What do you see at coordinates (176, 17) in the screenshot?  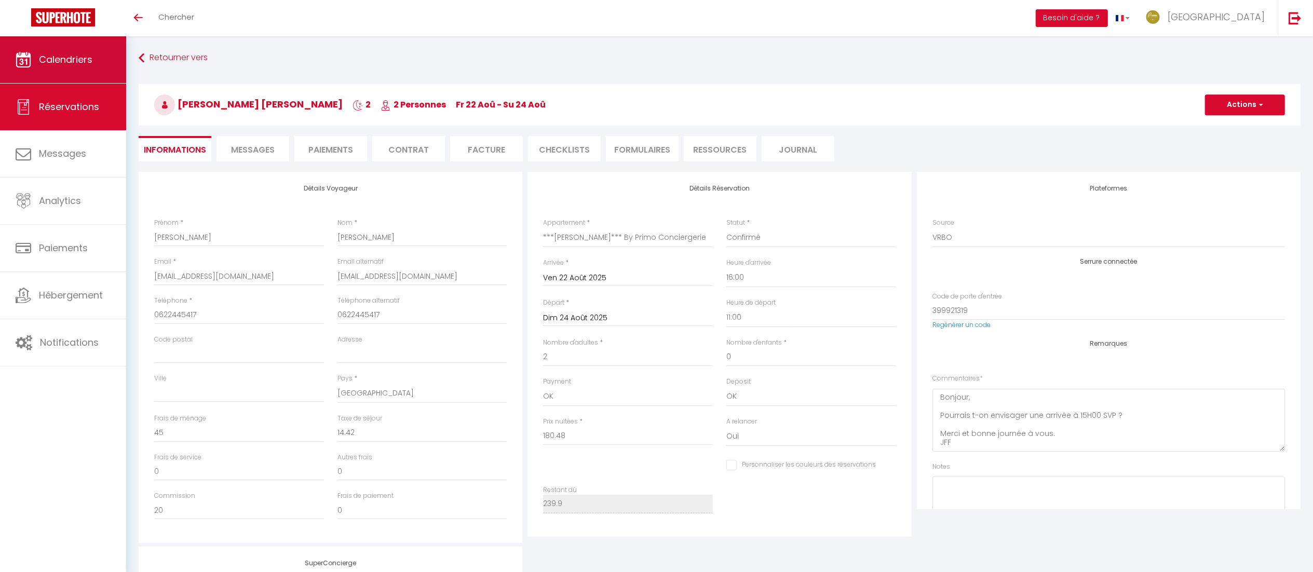 I see `span: Chercher` at bounding box center [176, 17].